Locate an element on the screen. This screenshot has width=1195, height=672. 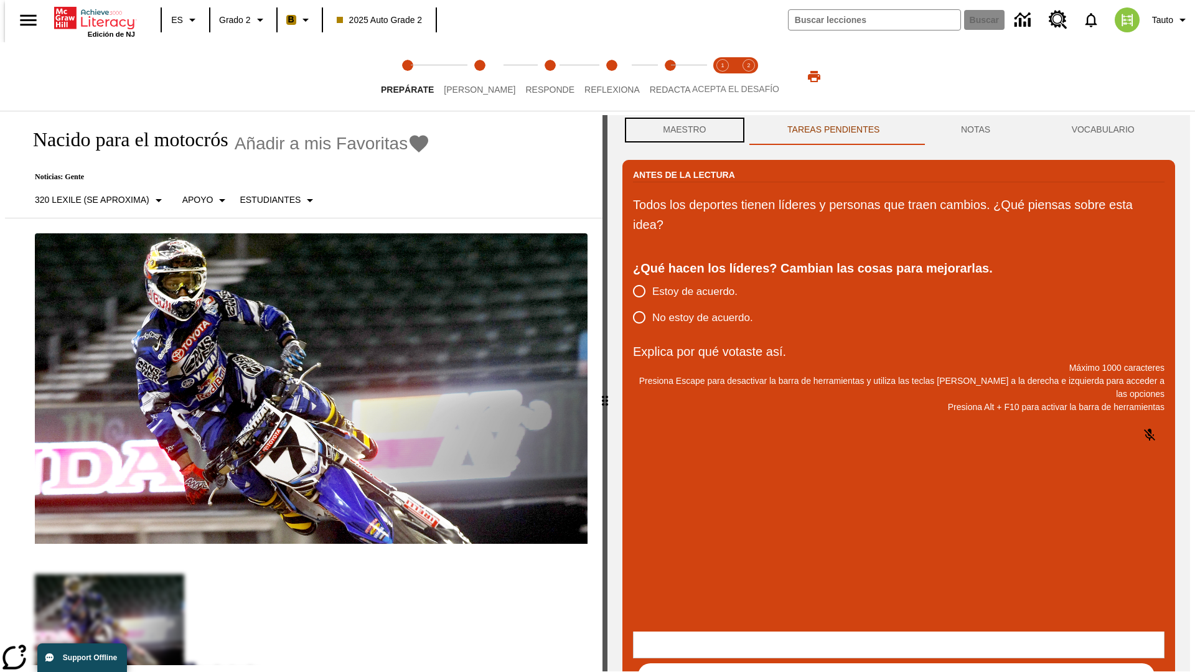
img: El corredor de motocrós James Stewart vuela por los aires en su motocicleta de montaña is located at coordinates (311, 389).